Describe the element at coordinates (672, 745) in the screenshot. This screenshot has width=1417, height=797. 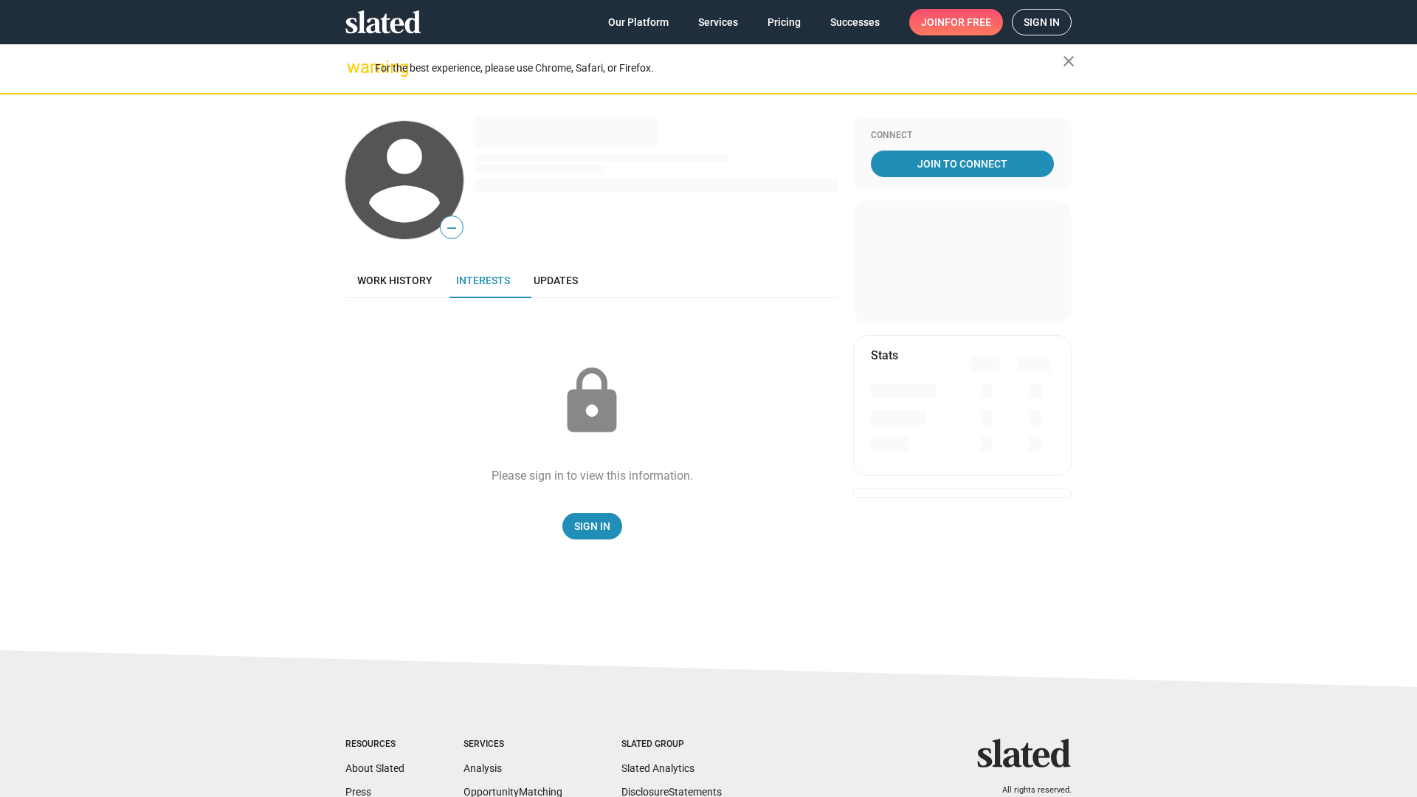
I see `div: Slated Group` at that location.